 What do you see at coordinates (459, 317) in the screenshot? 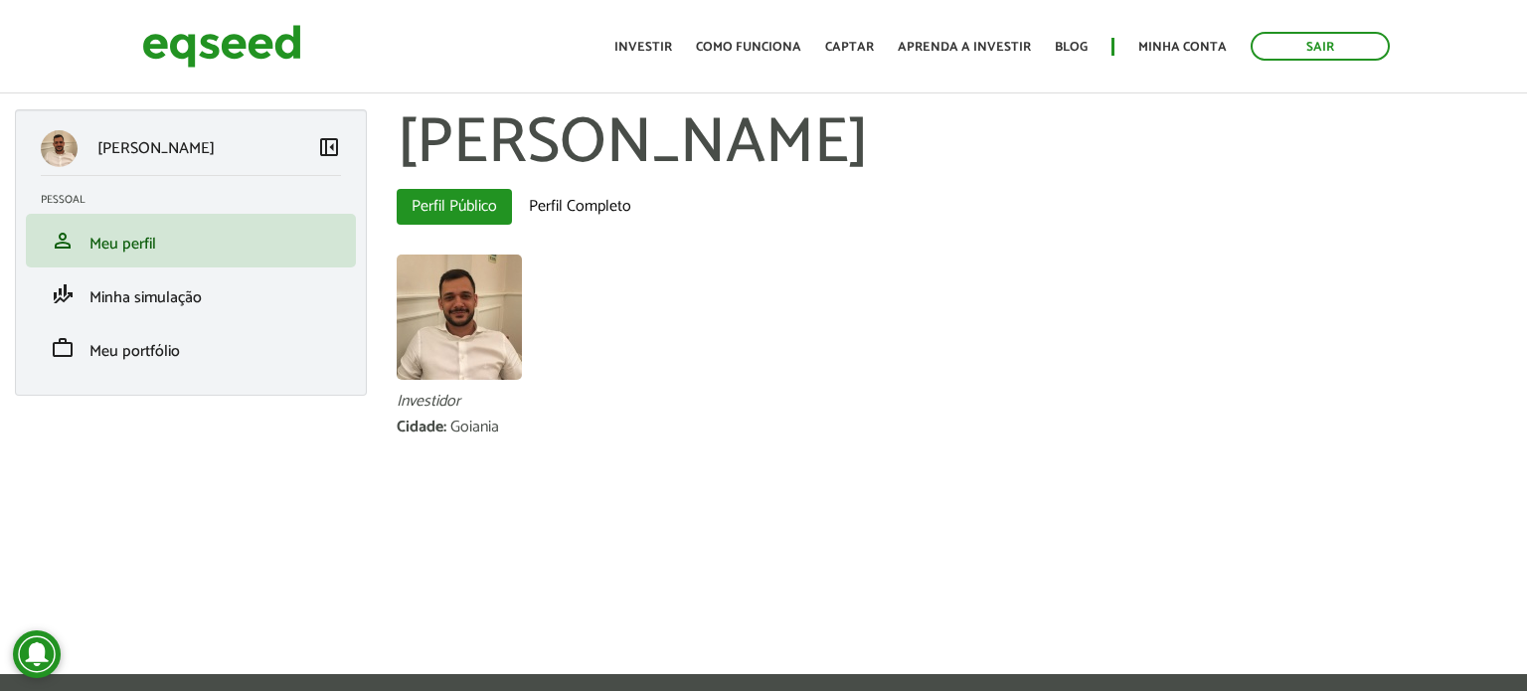
I see `img: Foto de Anisio Gomes Dotor` at bounding box center [459, 317].